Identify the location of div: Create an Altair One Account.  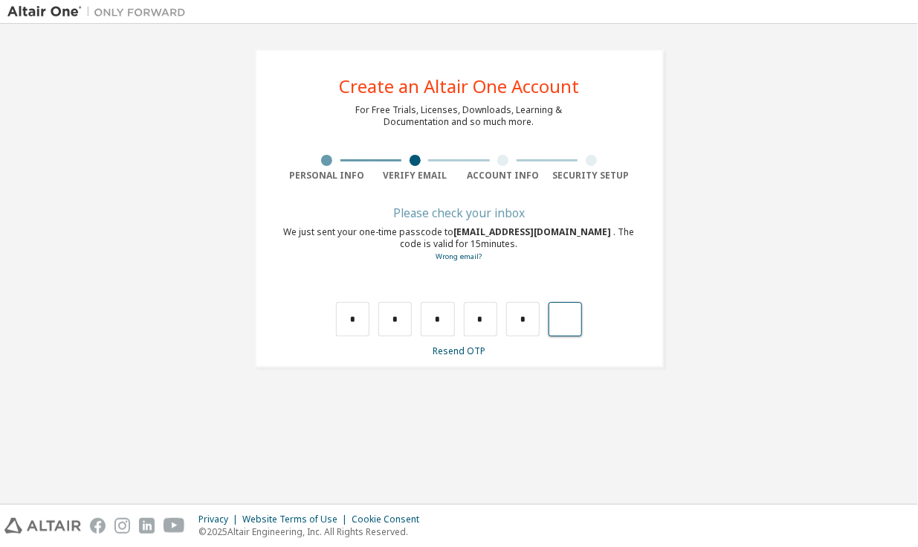
(459, 86).